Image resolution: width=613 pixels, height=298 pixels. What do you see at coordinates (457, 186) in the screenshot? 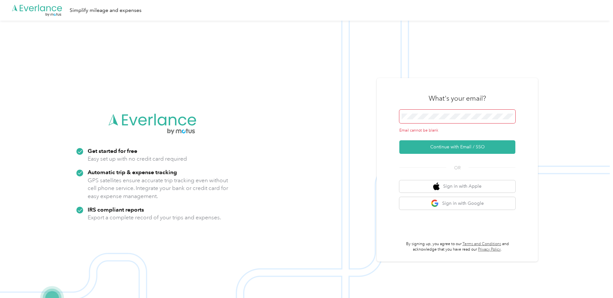
I see `button: apple logoSign in with Apple` at bounding box center [457, 186].